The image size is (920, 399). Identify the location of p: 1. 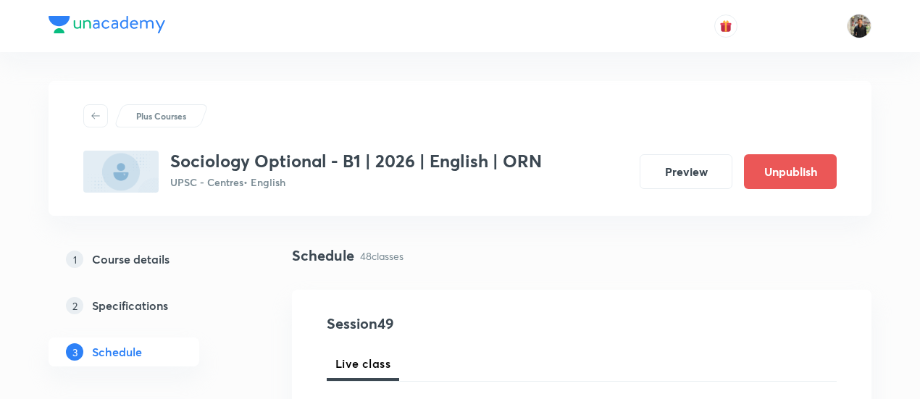
(75, 259).